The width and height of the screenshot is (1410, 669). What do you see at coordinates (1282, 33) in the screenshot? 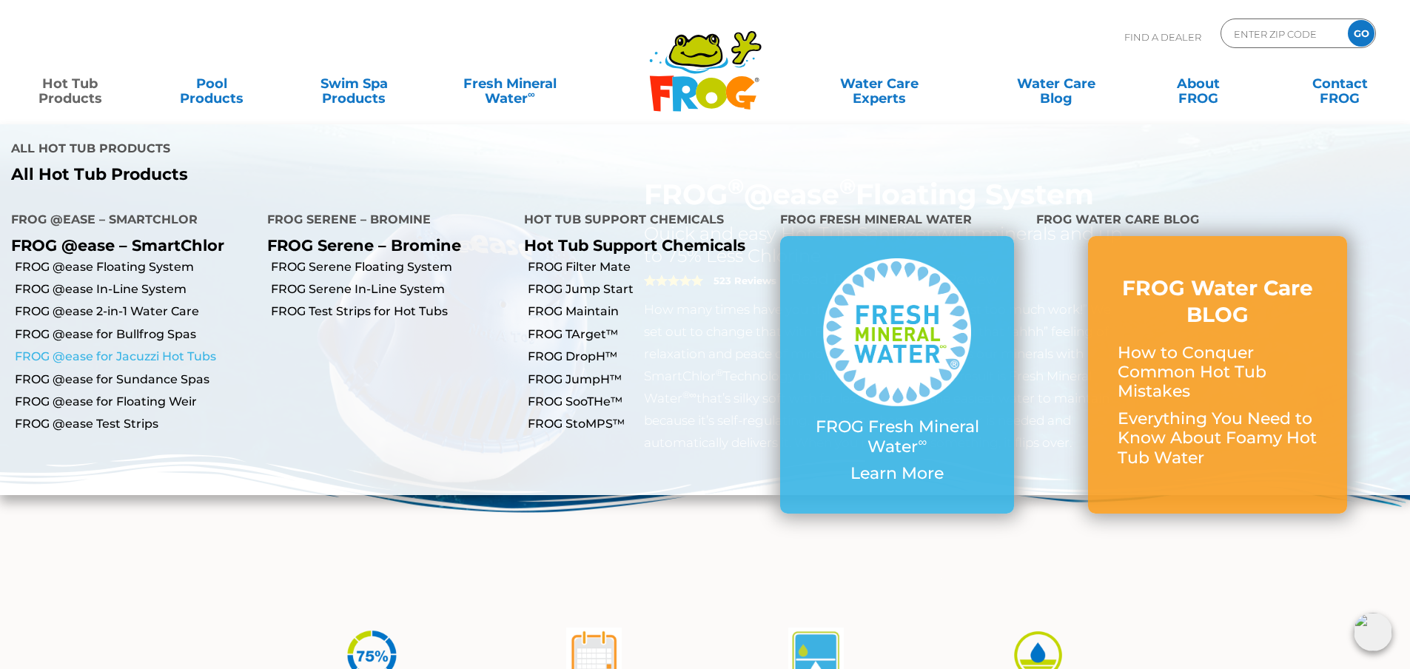
I see `input: Zip Code Form` at bounding box center [1282, 33].